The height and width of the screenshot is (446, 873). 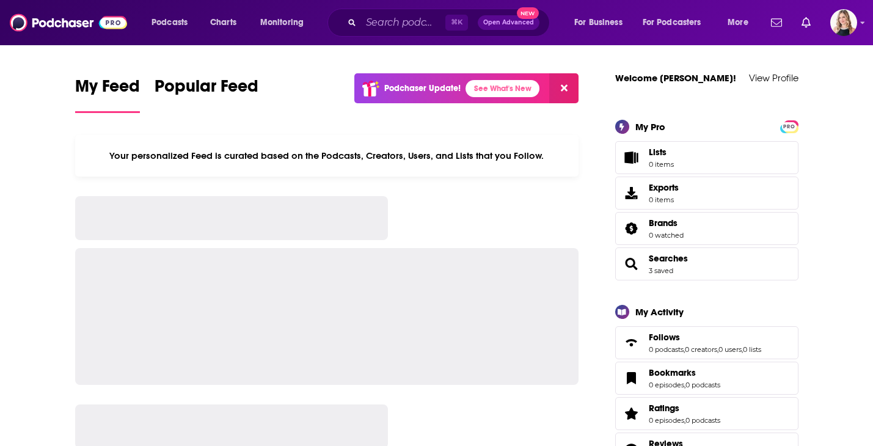 I want to click on a: Charts, so click(x=223, y=23).